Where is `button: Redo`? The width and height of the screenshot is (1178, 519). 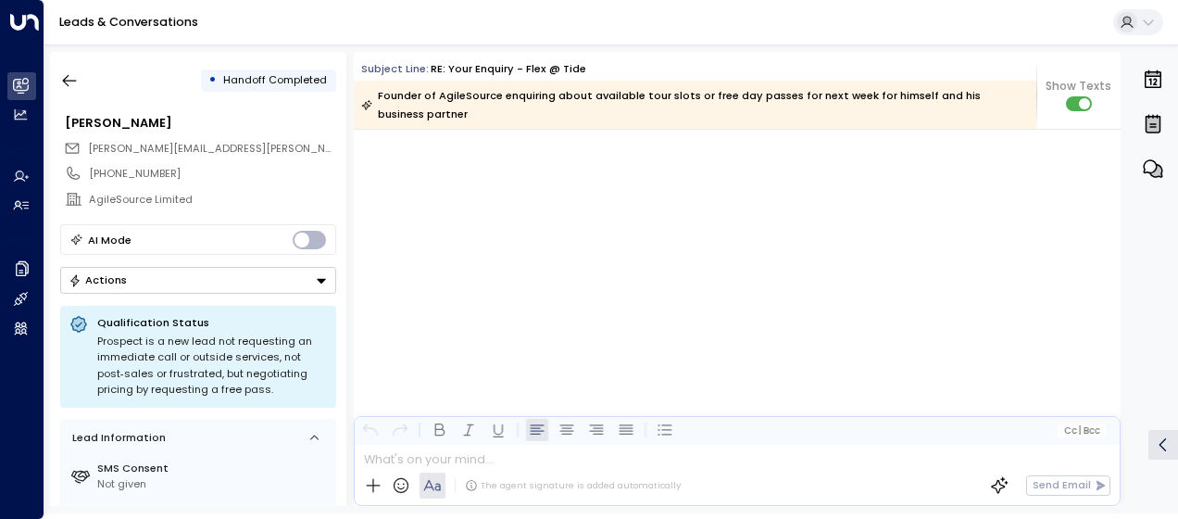
button: Redo is located at coordinates (400, 430).